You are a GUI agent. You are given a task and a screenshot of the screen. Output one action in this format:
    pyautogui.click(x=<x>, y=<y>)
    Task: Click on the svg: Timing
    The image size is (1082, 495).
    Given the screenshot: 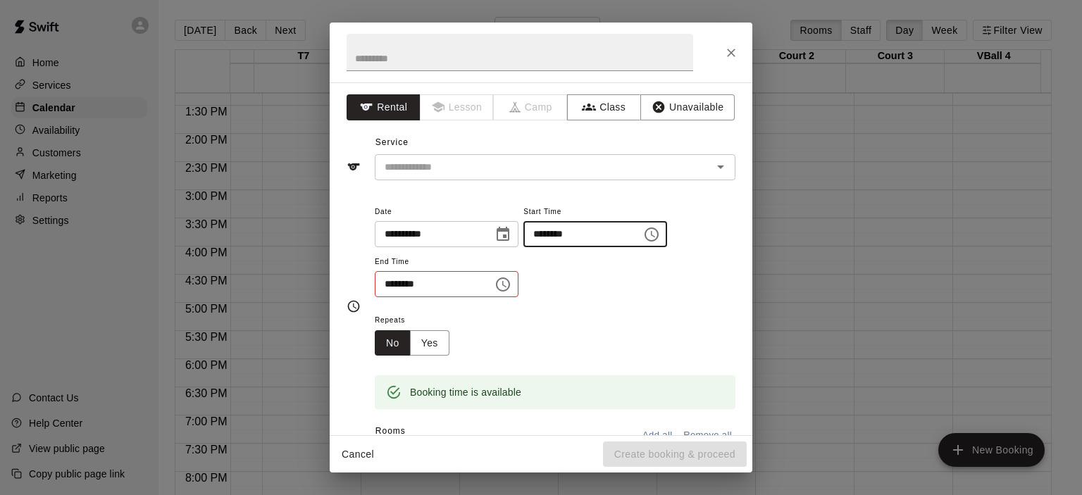 What is the action you would take?
    pyautogui.click(x=354, y=306)
    